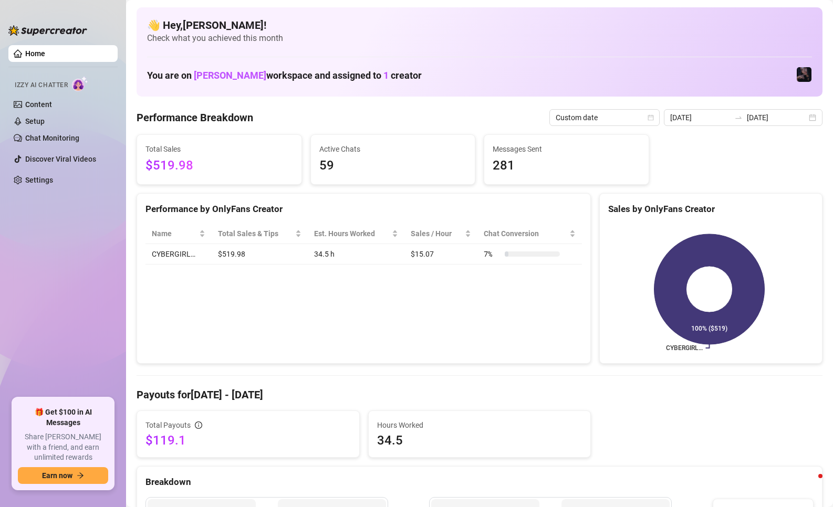 The width and height of the screenshot is (833, 507). Describe the element at coordinates (259, 254) in the screenshot. I see `td: $519.98` at that location.